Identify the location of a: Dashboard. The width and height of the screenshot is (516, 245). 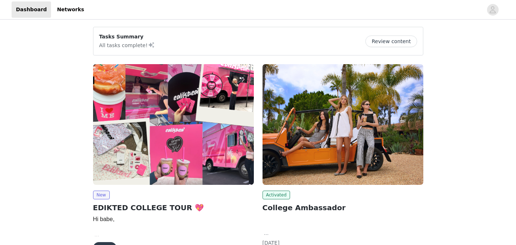
(31, 9).